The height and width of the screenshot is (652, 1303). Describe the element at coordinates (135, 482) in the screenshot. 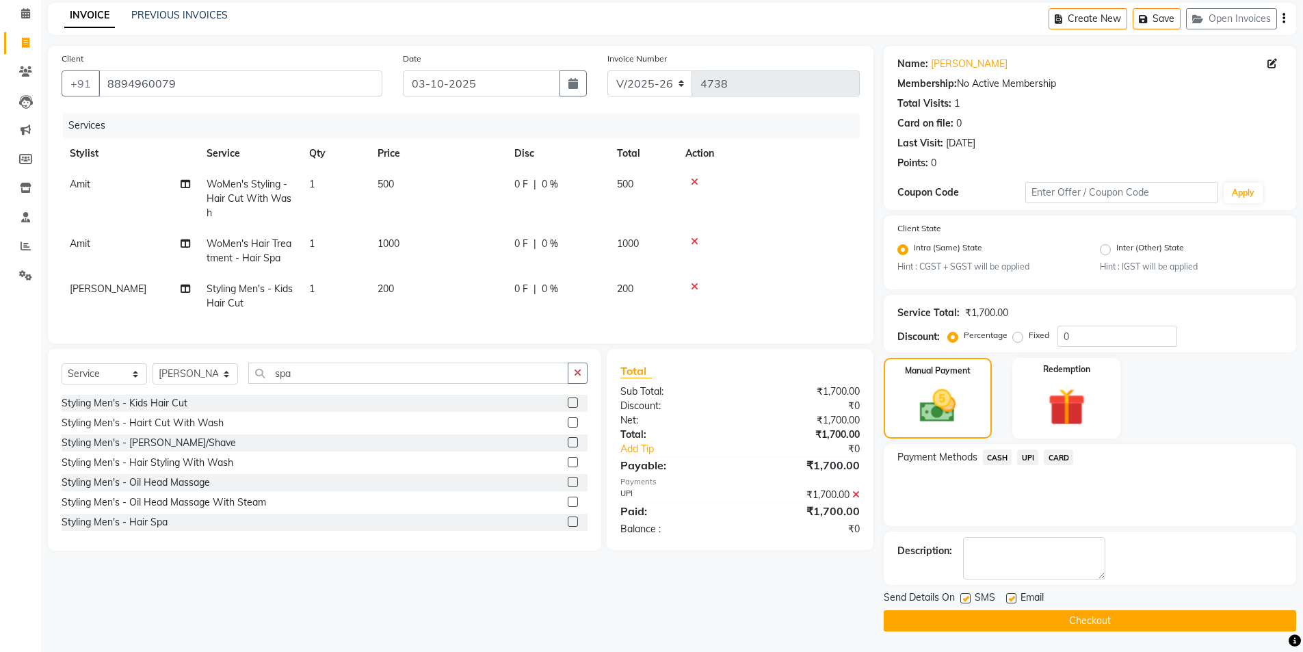

I see `div: Styling Men's - Oil Head Massage` at that location.